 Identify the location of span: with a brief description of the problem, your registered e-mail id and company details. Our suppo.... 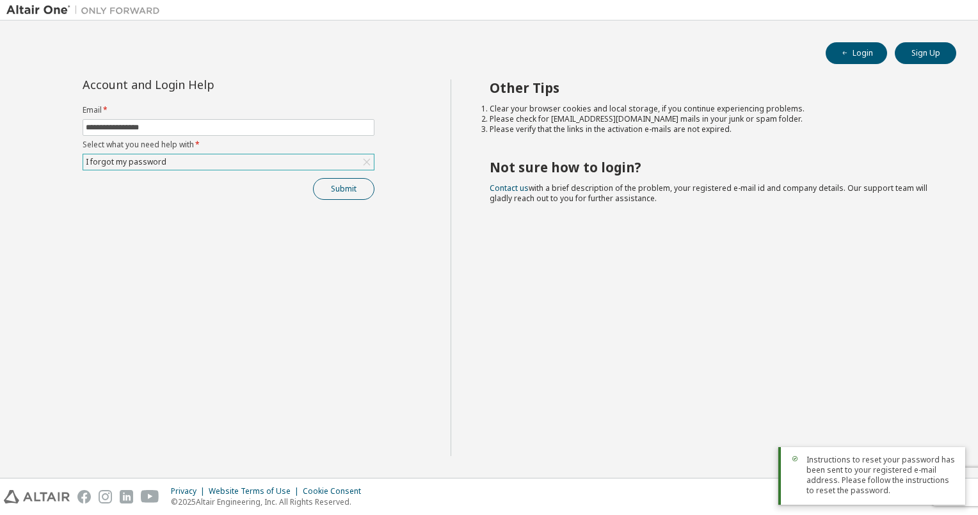
(709, 193).